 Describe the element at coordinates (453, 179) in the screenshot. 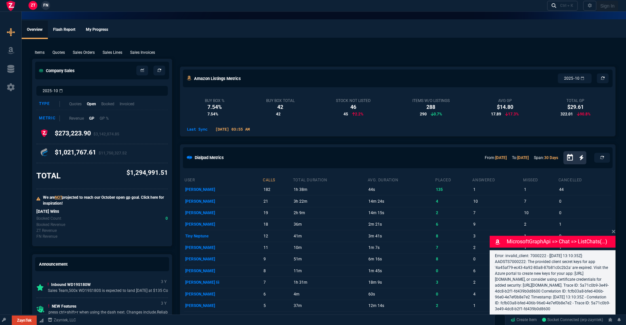

I see `th: placed` at that location.